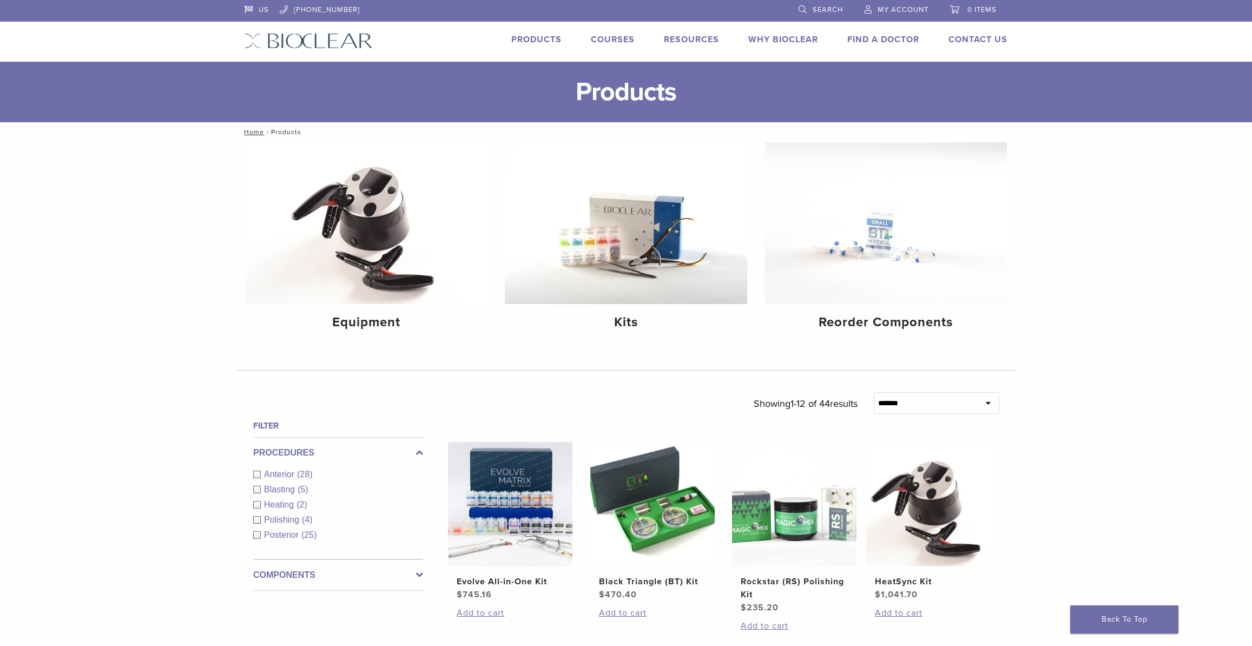 Image resolution: width=1252 pixels, height=646 pixels. Describe the element at coordinates (810, 404) in the screenshot. I see `span: 1-12 of 44` at that location.